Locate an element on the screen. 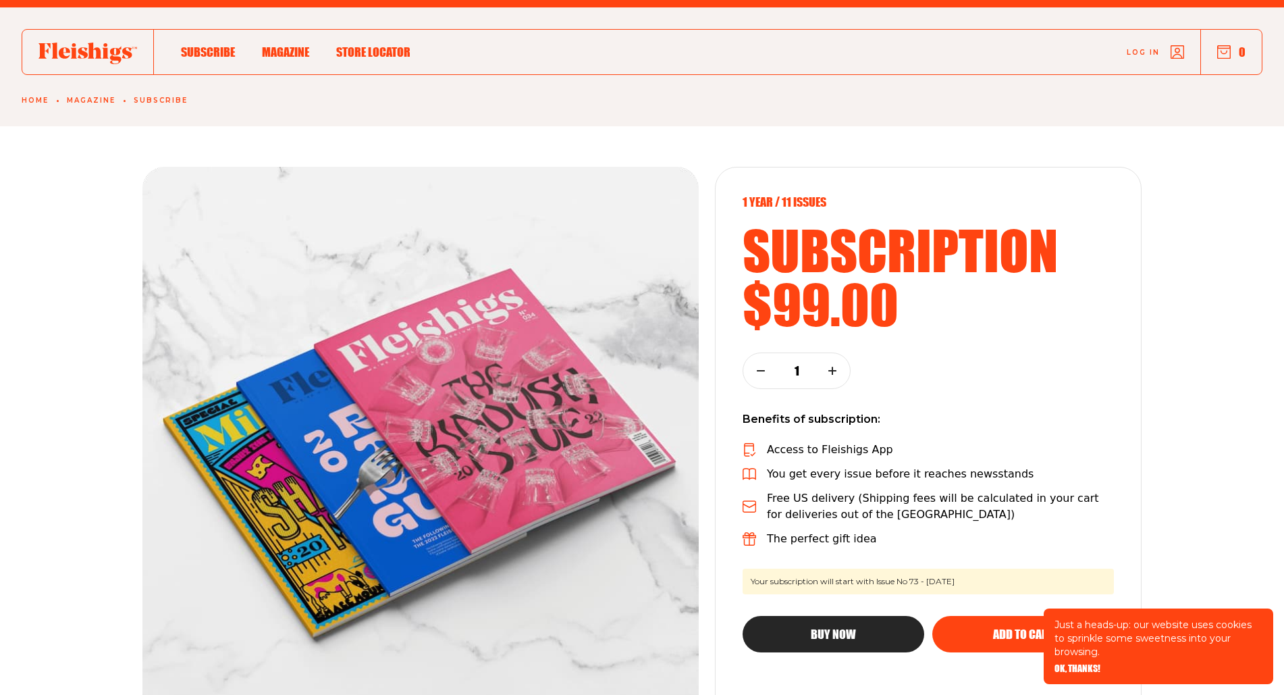 This screenshot has width=1284, height=695. span: OK, THANKS! is located at coordinates (1077, 668).